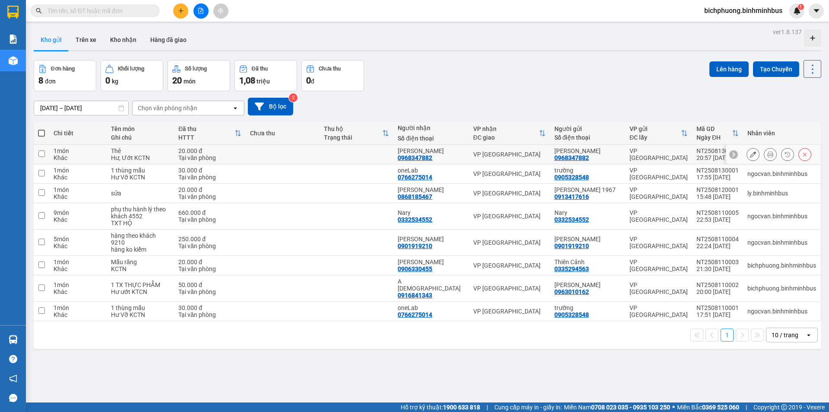 Image resolution: width=829 pixels, height=412 pixels. Describe the element at coordinates (181, 11) in the screenshot. I see `button: plus` at that location.